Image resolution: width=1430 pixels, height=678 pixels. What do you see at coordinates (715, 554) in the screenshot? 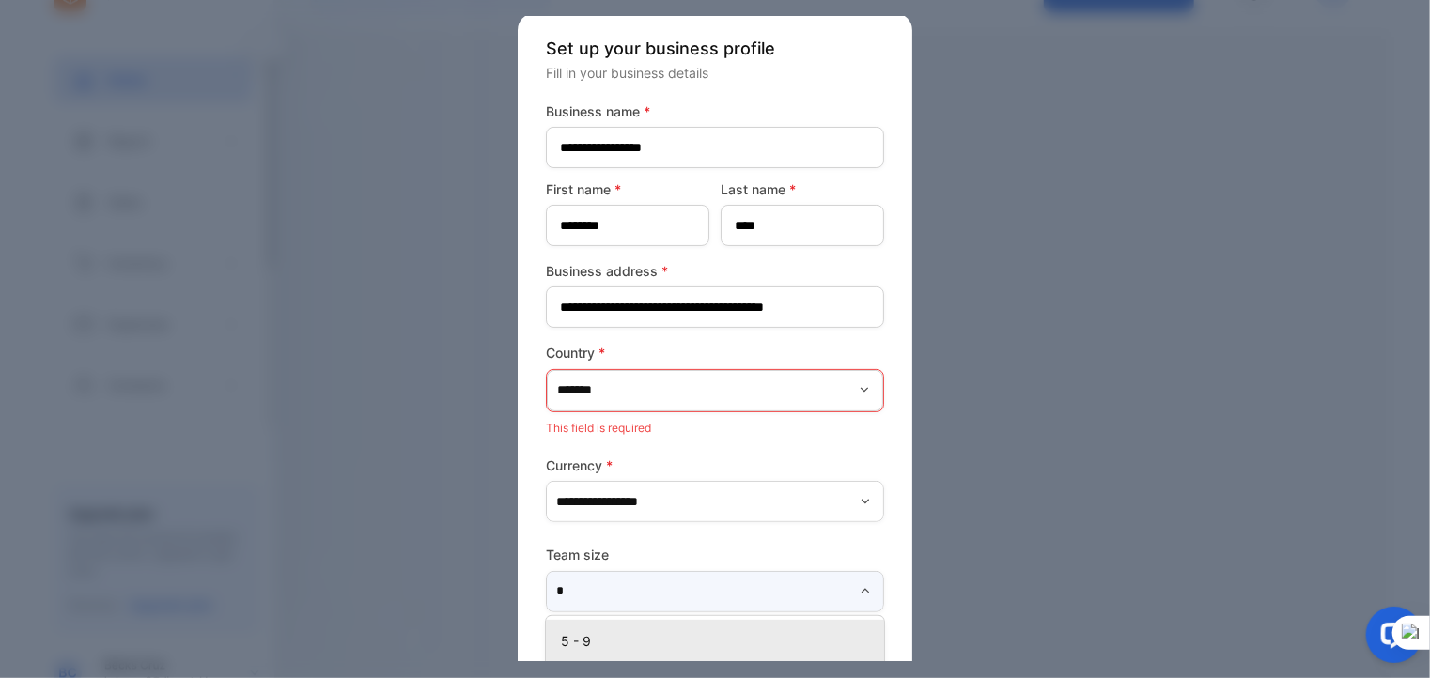
I see `label: Team size` at bounding box center [715, 554].